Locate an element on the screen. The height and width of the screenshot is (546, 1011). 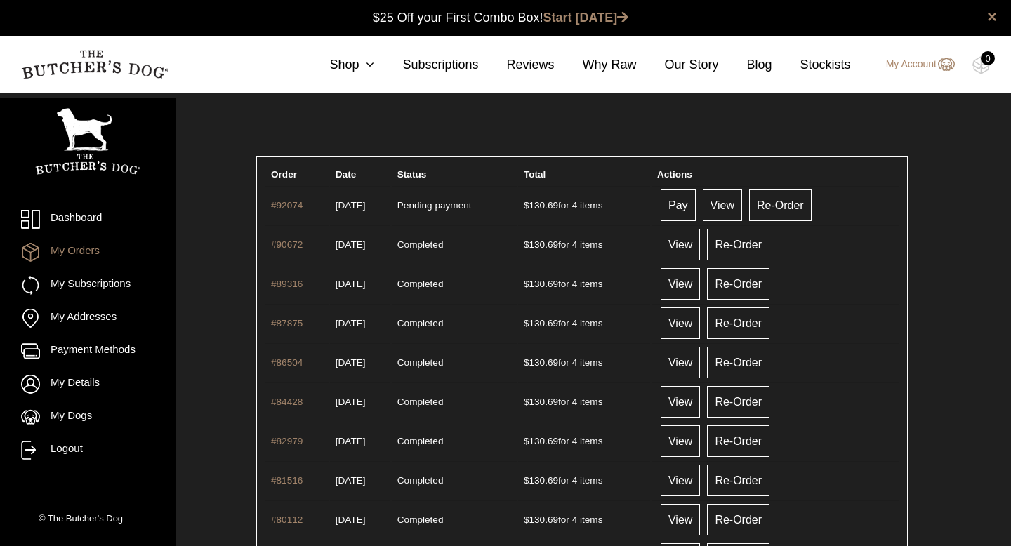
a: Reviews is located at coordinates (516, 65).